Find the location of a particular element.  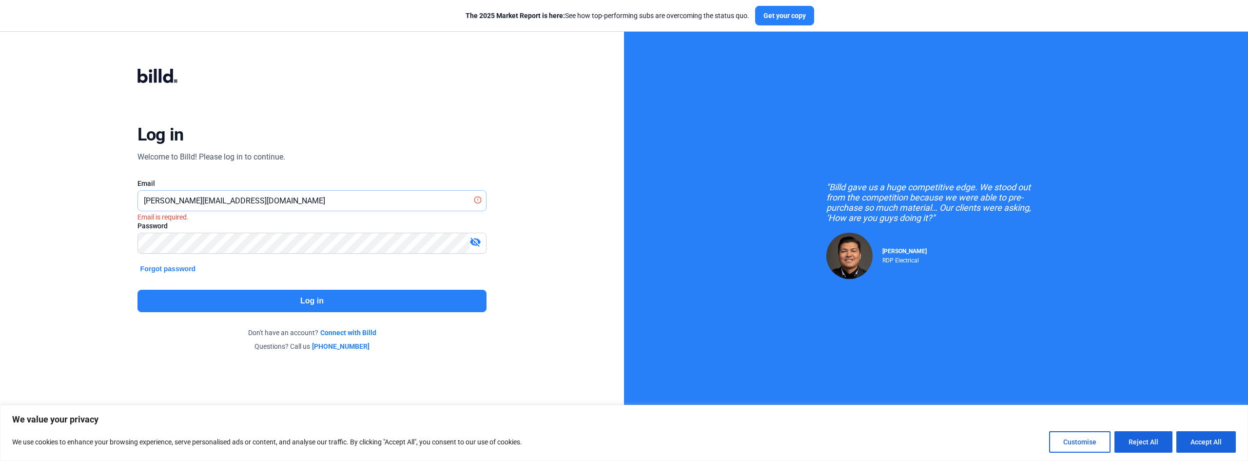

button: Customise is located at coordinates (1080, 442).